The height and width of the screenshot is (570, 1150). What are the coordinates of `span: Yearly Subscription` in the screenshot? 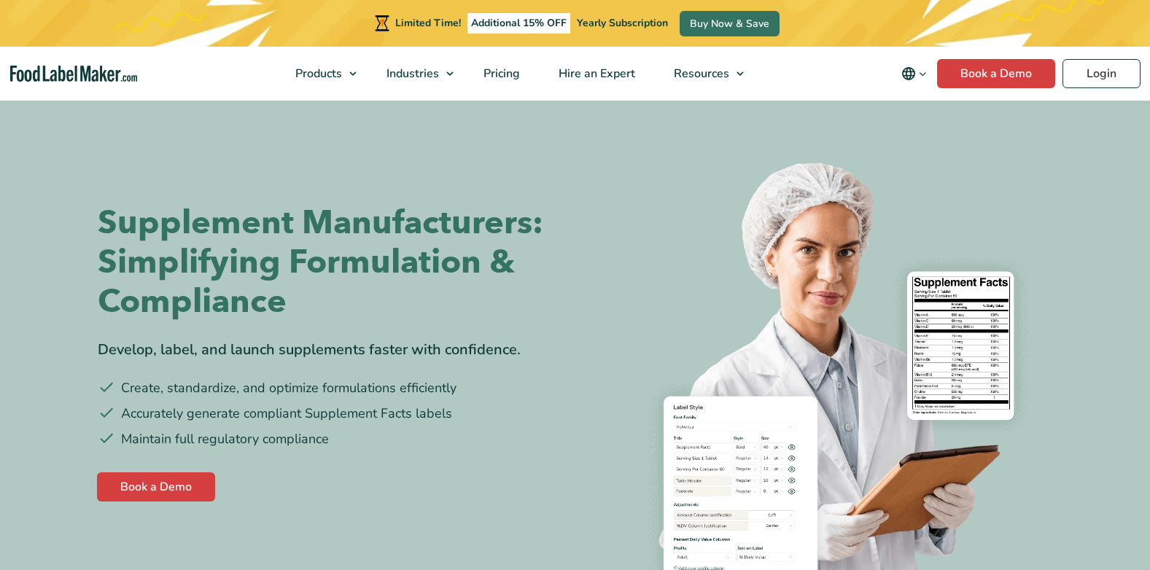 It's located at (622, 23).